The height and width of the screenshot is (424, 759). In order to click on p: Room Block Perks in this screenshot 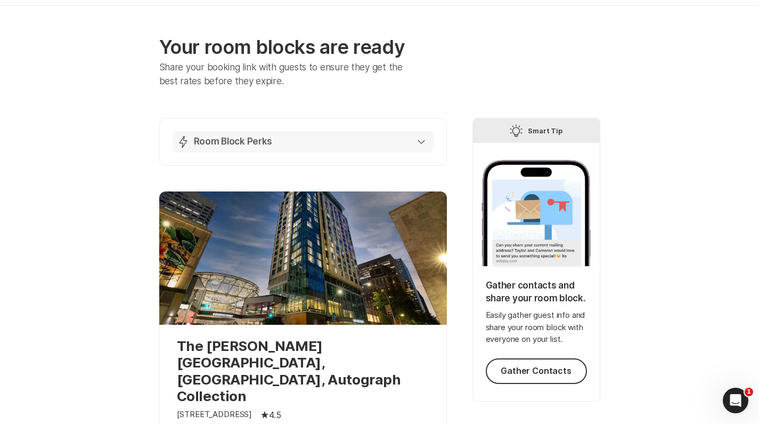, I will do `click(233, 142)`.